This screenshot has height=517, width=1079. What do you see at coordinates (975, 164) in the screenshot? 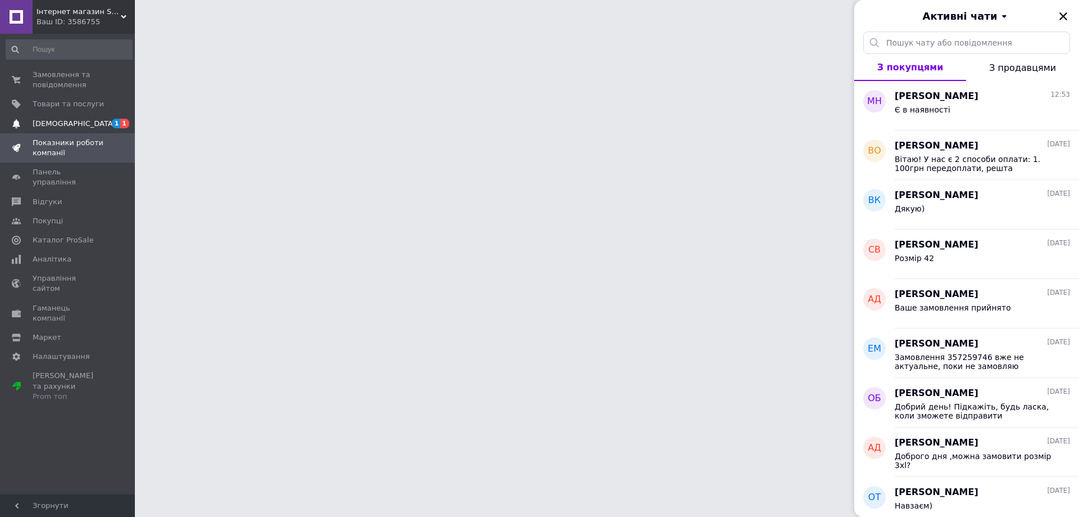
I see `span: Вітаю! У нас є 2 способи оплати: 1. 100грн передоплати, решта післяплатою, при отриманні товару н...` at bounding box center [975, 164].